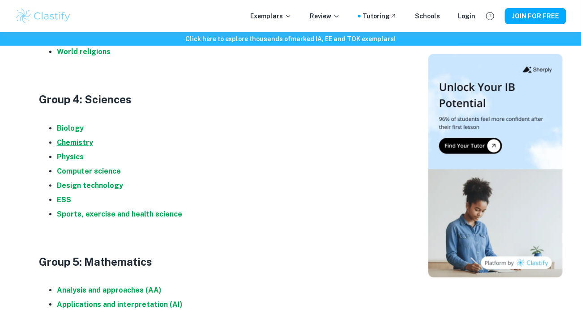 This screenshot has height=310, width=581. I want to click on strong: Sports, exercise and health science, so click(120, 214).